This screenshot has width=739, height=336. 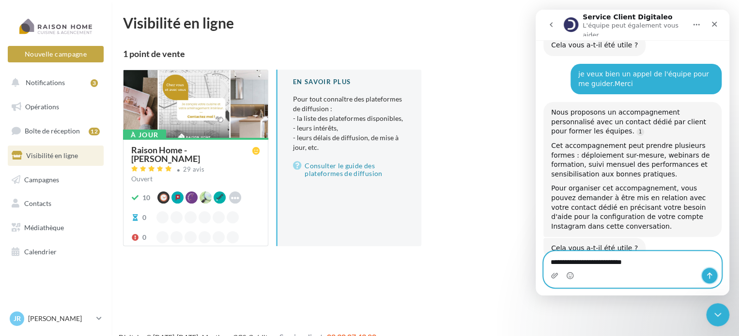 I want to click on button: Envoyer un message…, so click(x=174, y=266).